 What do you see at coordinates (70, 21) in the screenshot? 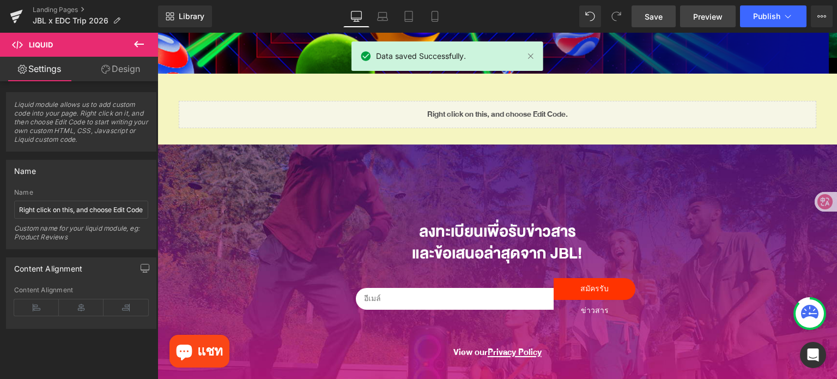
I see `span: JBL x EDC Trip 2026` at bounding box center [70, 21].